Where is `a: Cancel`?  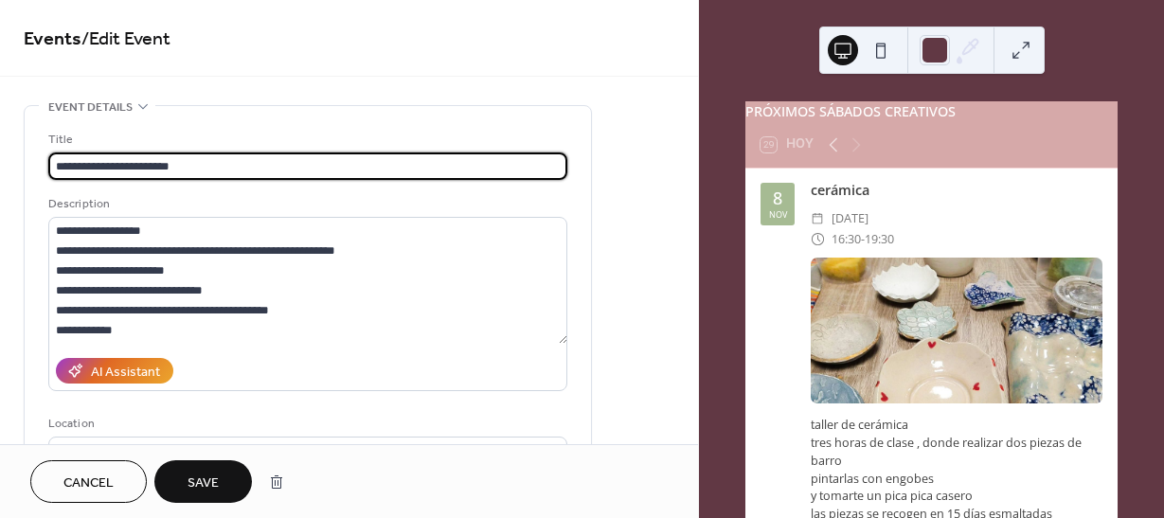
a: Cancel is located at coordinates (88, 481).